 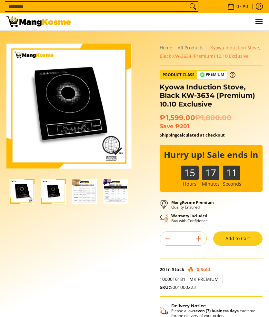 What do you see at coordinates (22, 191) in the screenshot?
I see `img: Kyowa Induction Stove, Black KW-3634 (Premium) 10.10 Exclusive-1` at bounding box center [22, 191].